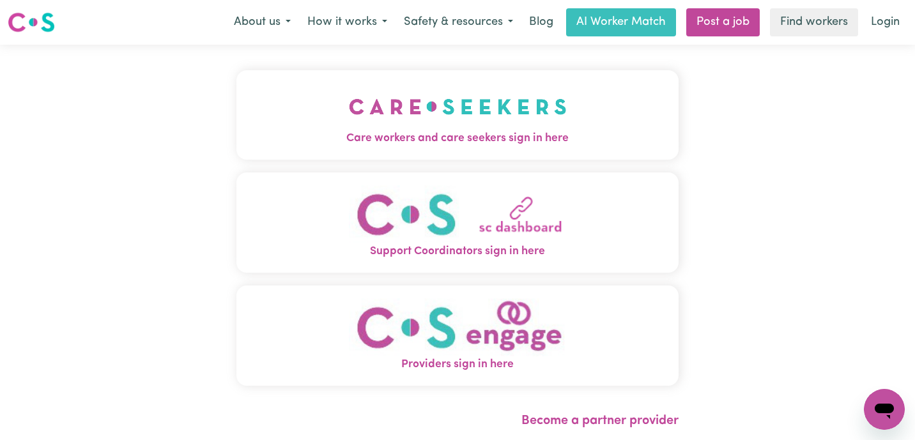  Describe the element at coordinates (347, 22) in the screenshot. I see `button: How it works` at that location.